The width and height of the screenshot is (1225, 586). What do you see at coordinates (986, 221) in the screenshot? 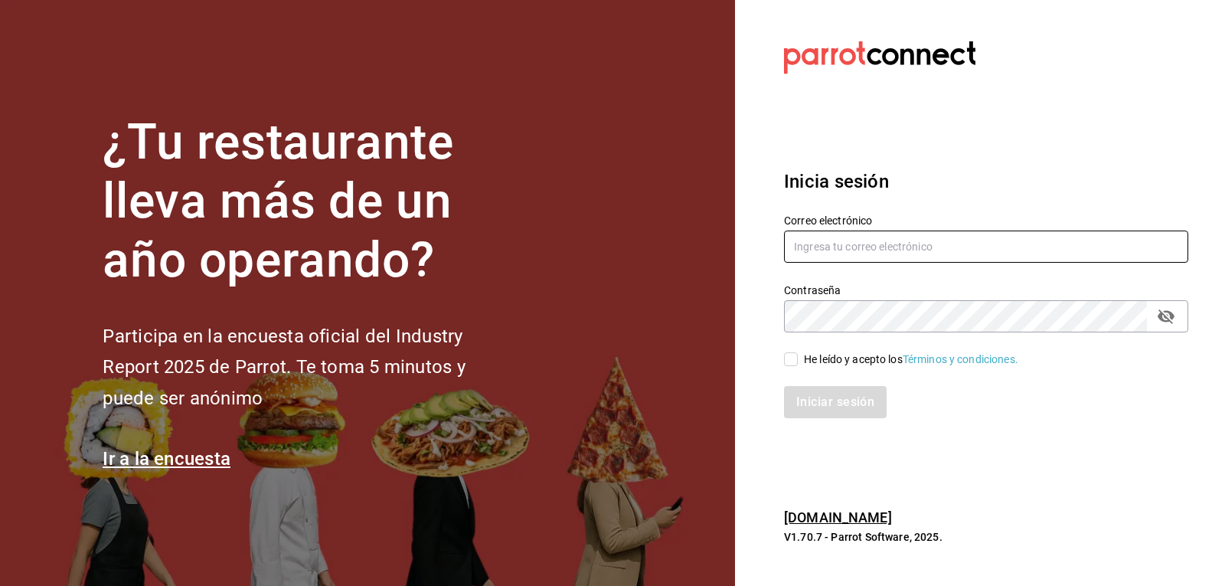
I see `label: Correo electrónico` at bounding box center [986, 221].